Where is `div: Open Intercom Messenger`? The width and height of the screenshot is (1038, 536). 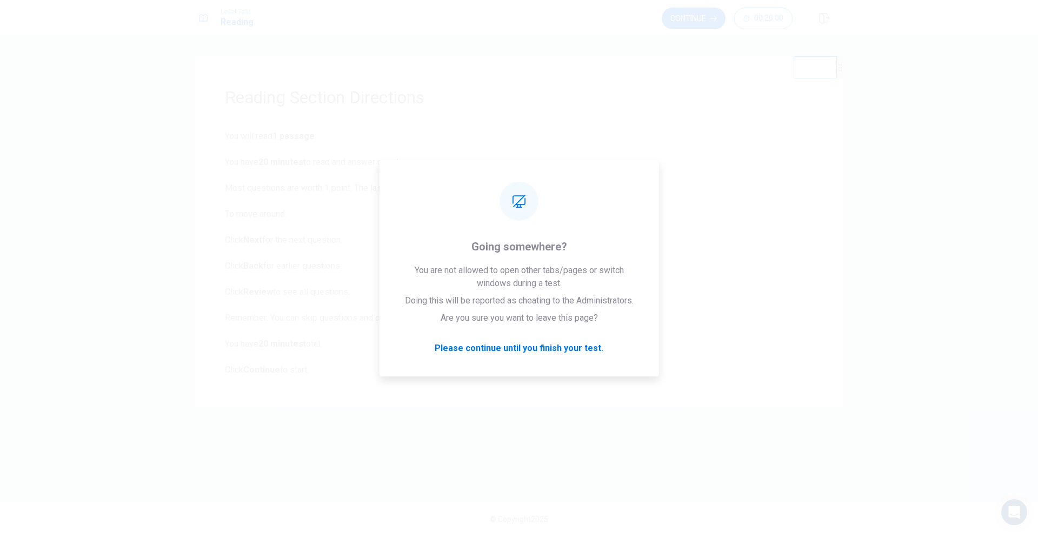
div: Open Intercom Messenger is located at coordinates (1014, 512).